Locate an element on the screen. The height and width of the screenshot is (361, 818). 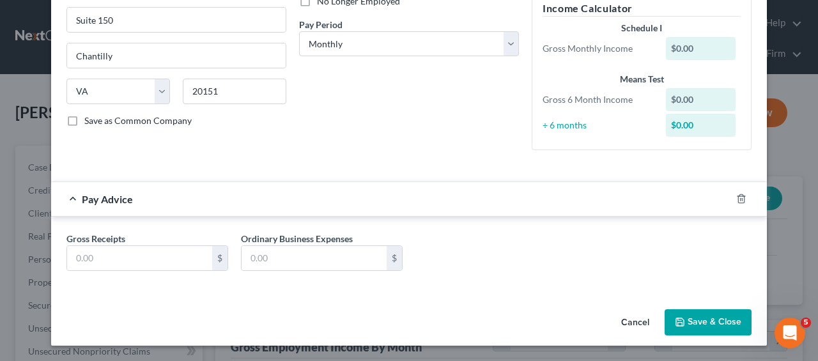
input: Enter zip... is located at coordinates (235, 91).